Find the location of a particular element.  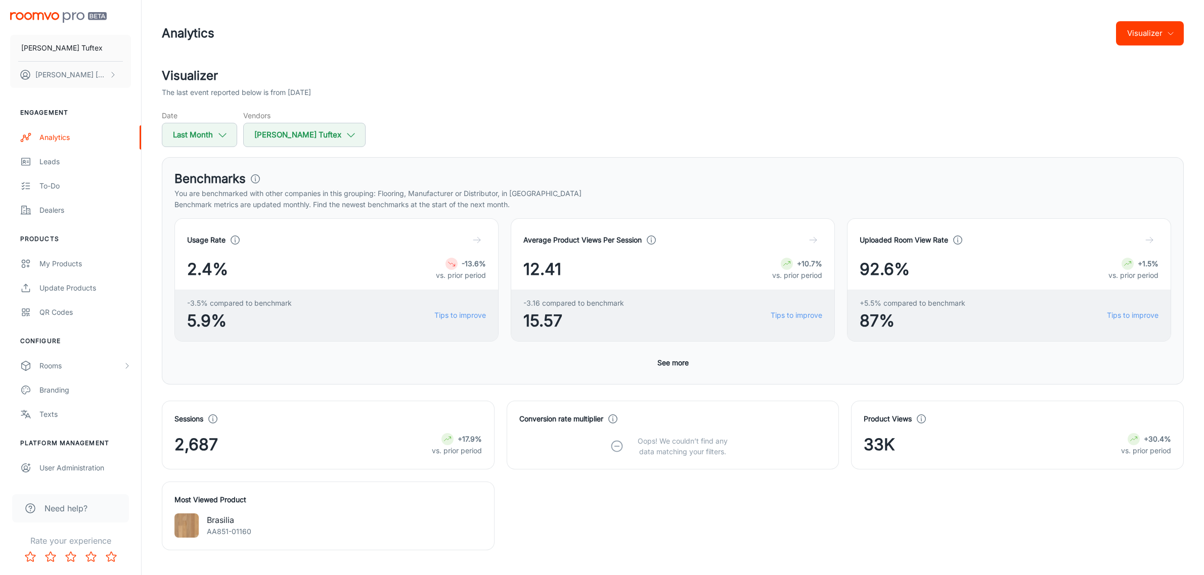

img: Brasilia is located at coordinates (187, 526).